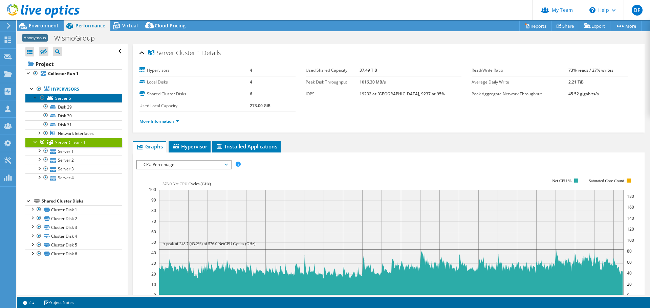  I want to click on a: Server 3, so click(74, 169).